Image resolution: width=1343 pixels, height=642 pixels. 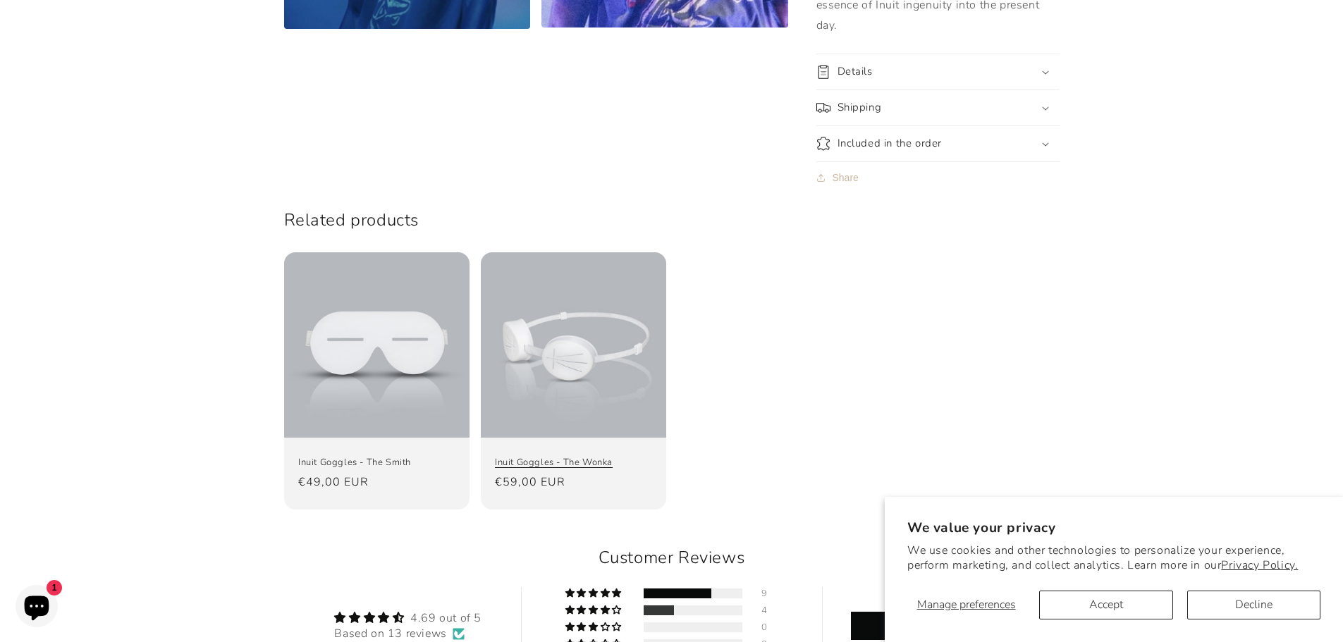 I want to click on h2: Shipping, so click(x=859, y=108).